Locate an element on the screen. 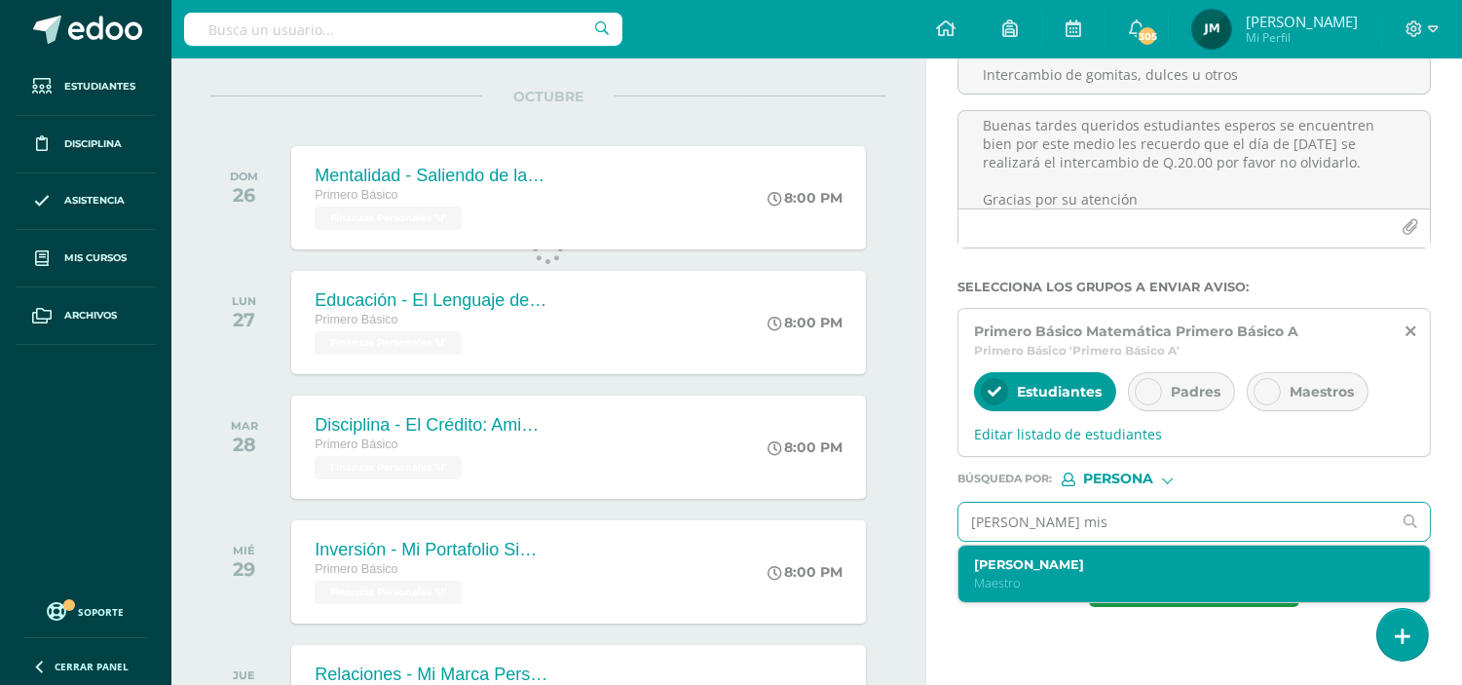 The width and height of the screenshot is (1462, 685). img: 12b7c84a092dbc0c2c2dfa63a40b0068.png is located at coordinates (1212, 29).